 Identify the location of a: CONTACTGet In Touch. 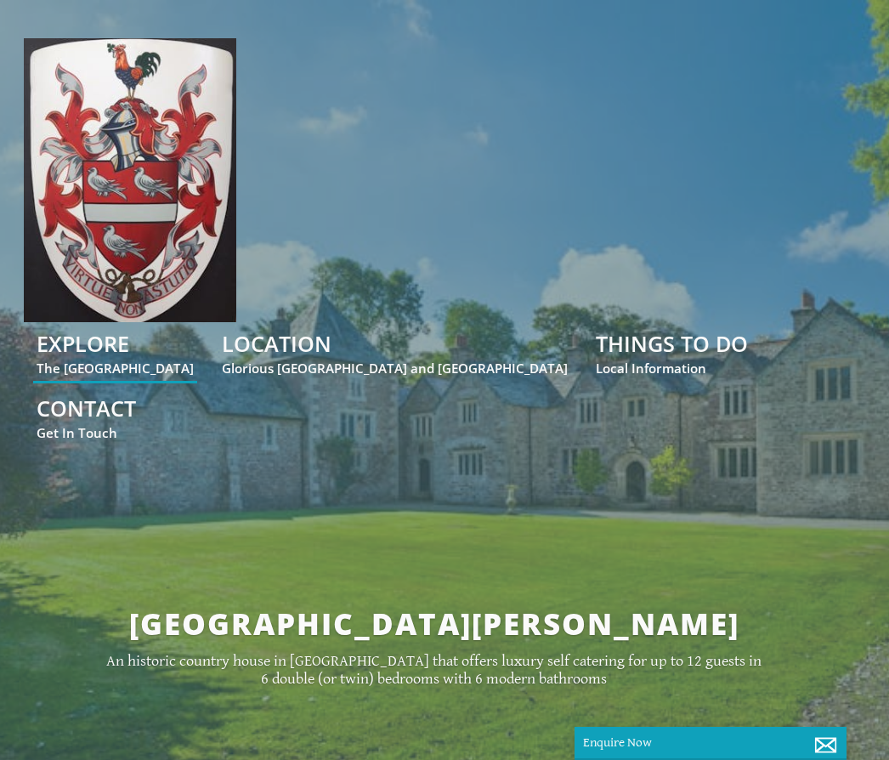
(86, 417).